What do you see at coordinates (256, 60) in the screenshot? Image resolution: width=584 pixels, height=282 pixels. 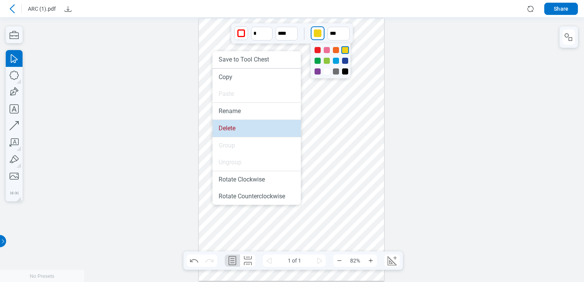 I see `li: Save to Tool Chest` at bounding box center [256, 60].